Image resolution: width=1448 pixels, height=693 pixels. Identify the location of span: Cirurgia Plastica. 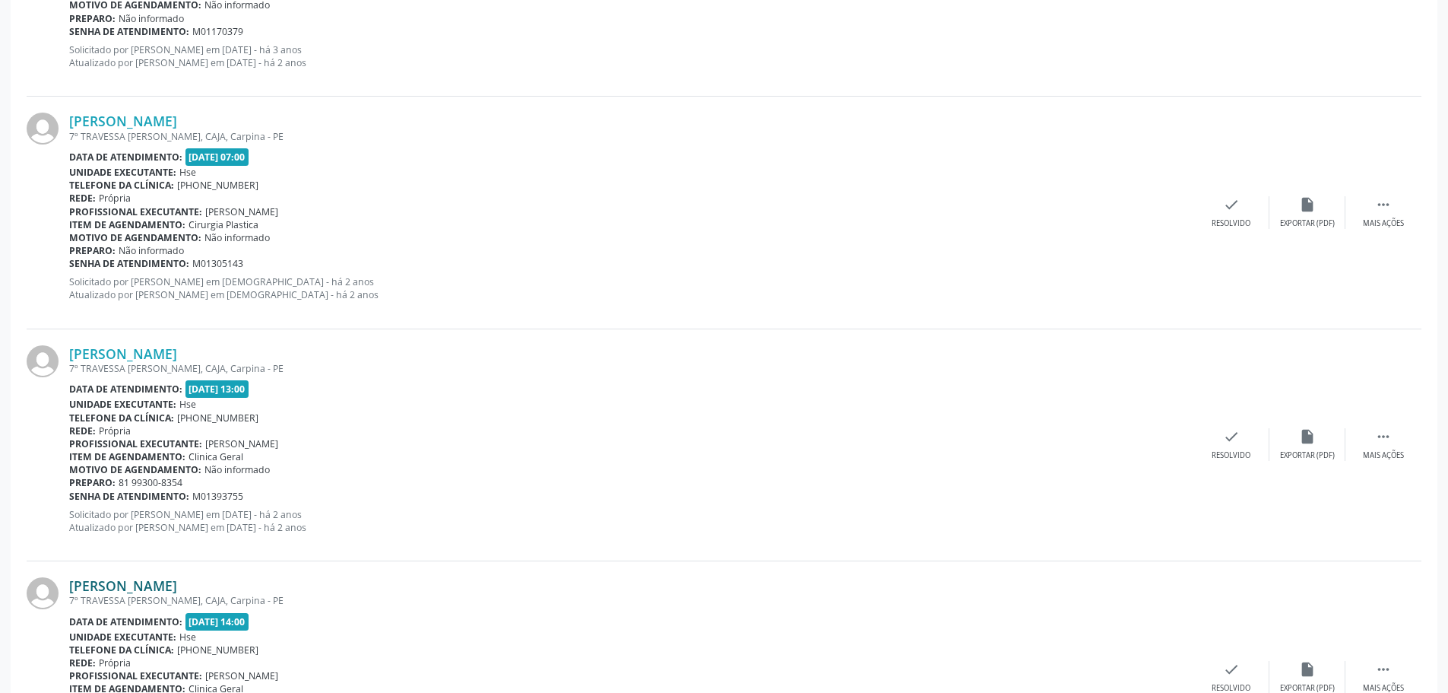
(224, 224).